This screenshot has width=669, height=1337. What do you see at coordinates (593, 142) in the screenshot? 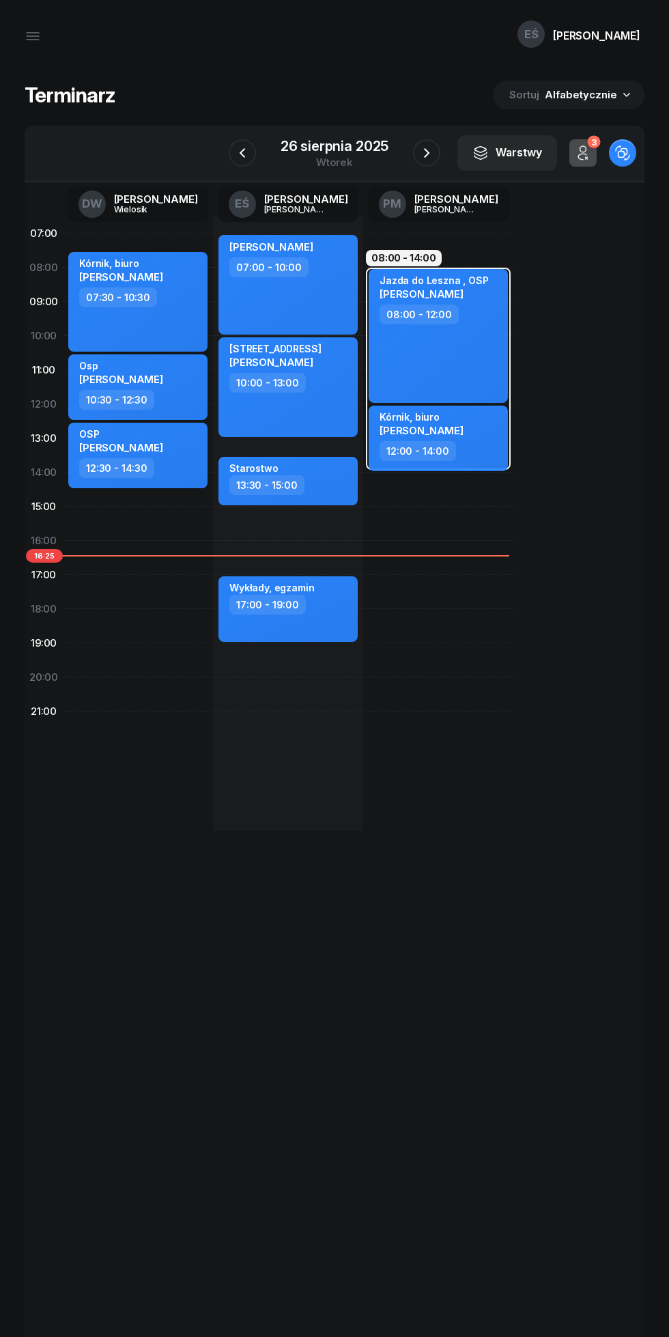
I see `div: 3` at bounding box center [593, 142].